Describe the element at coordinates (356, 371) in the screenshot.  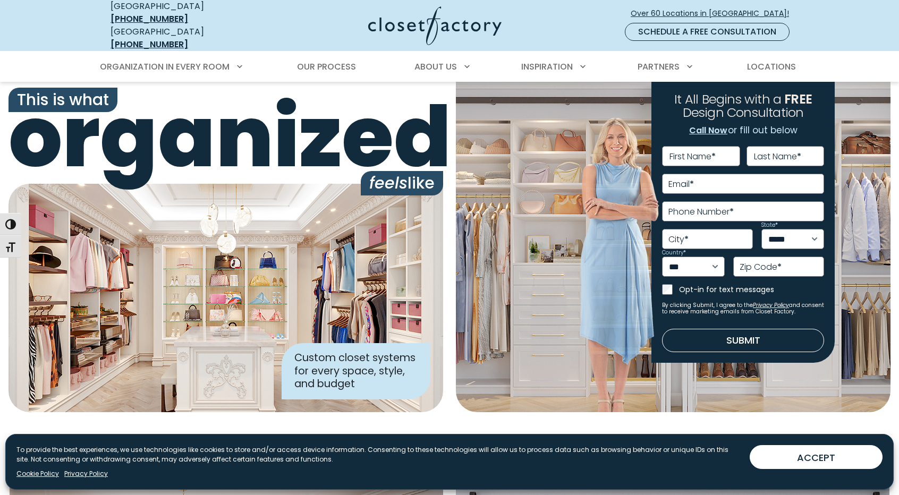
I see `div: Custom closet systems for every space, style, and budget` at that location.